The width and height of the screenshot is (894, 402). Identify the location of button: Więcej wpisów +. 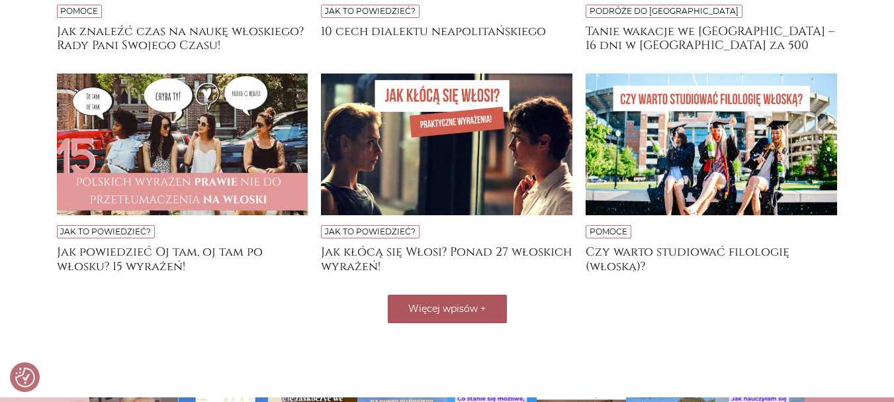
(447, 308).